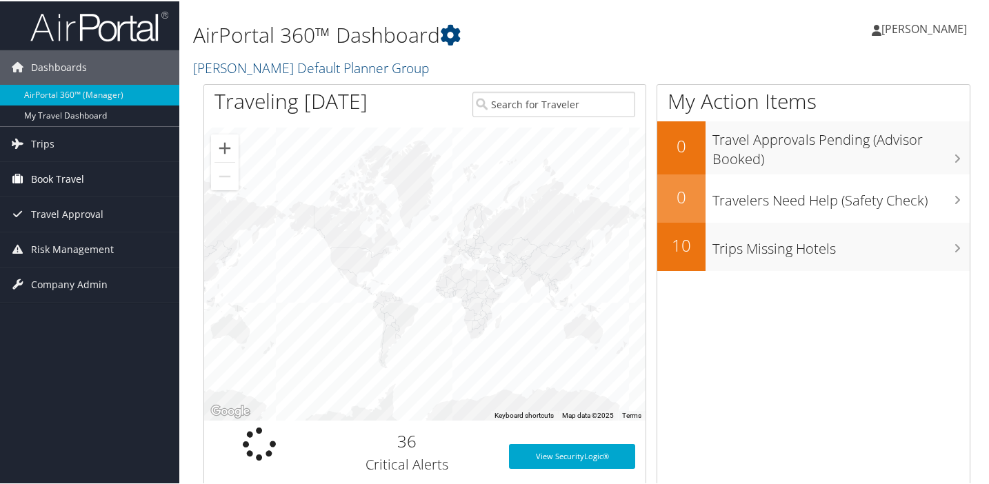 The height and width of the screenshot is (484, 989). What do you see at coordinates (455, 34) in the screenshot?
I see `h1: AirPortal 360™ Dashboard` at bounding box center [455, 34].